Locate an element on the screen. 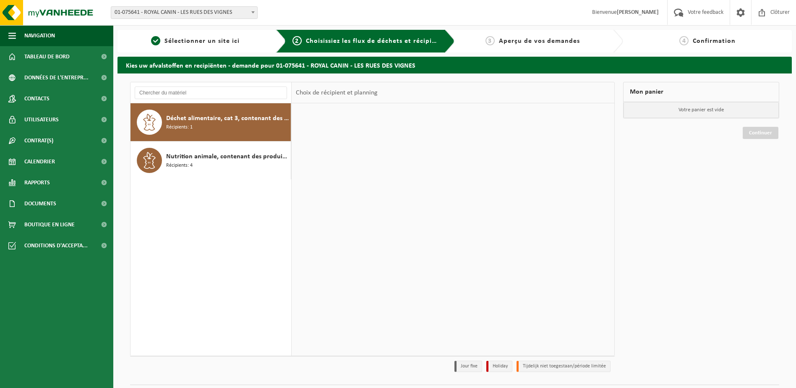 The width and height of the screenshot is (796, 388). span: Confirmation is located at coordinates (714, 41).